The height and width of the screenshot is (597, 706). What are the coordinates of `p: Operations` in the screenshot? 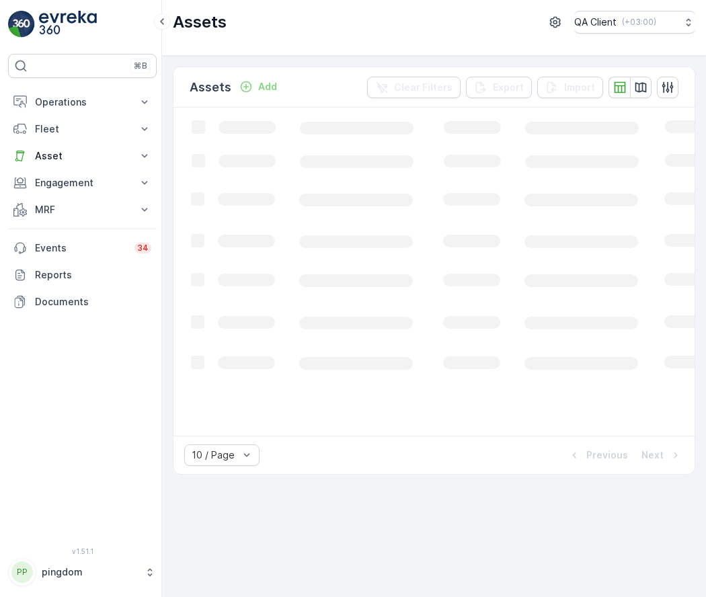 It's located at (82, 102).